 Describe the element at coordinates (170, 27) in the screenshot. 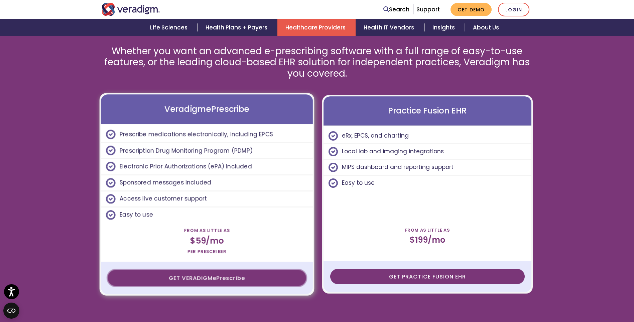

I see `a: Life Sciences` at that location.